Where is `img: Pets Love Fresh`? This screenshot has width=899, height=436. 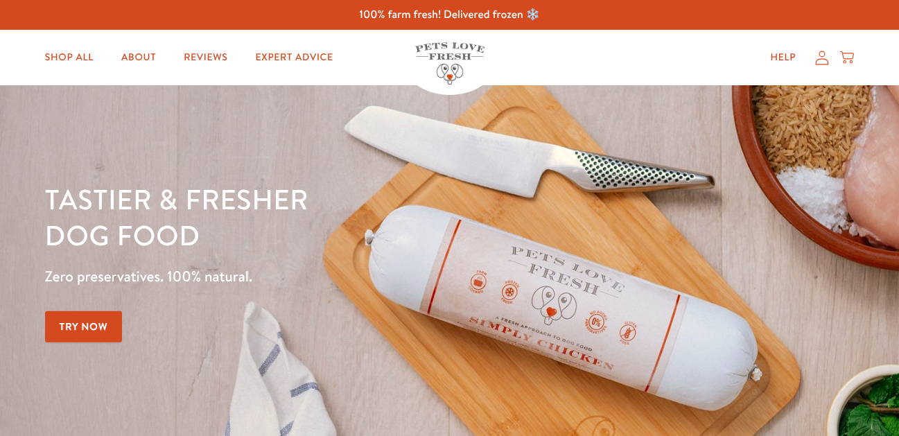
img: Pets Love Fresh is located at coordinates (450, 63).